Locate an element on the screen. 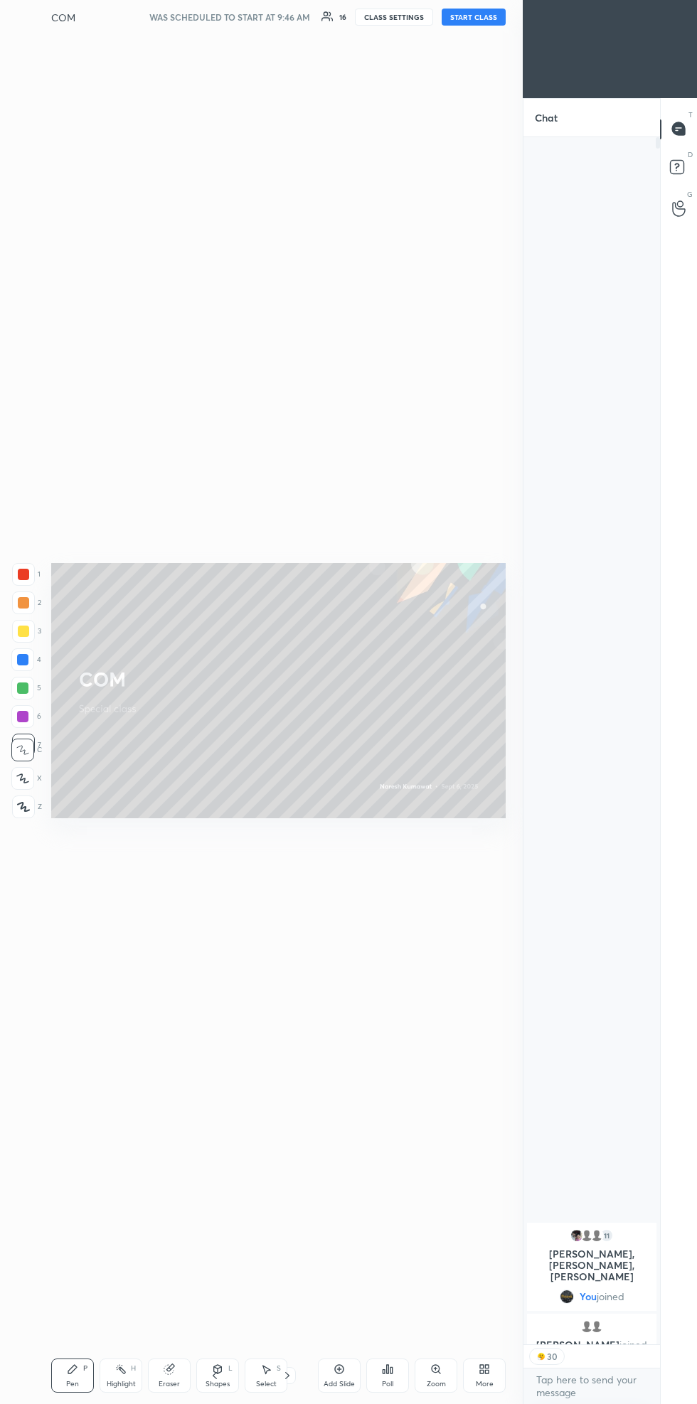  div: Shapes is located at coordinates (218, 1384).